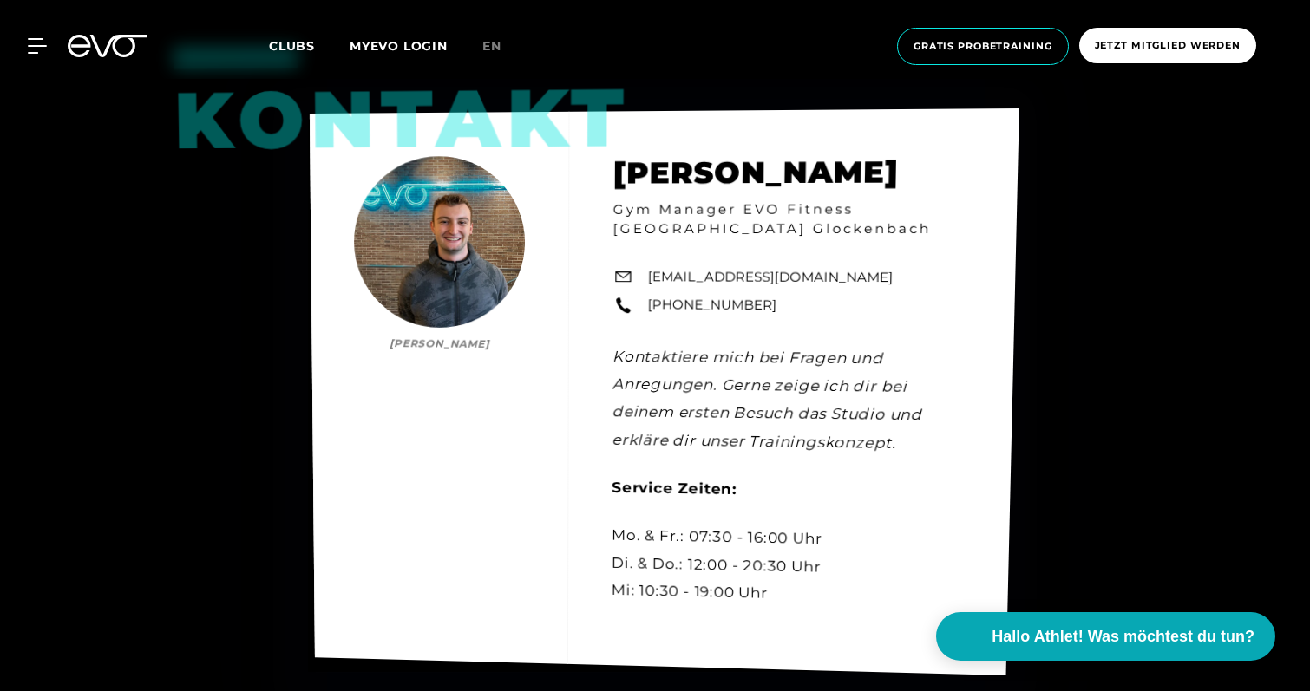 The height and width of the screenshot is (691, 1310). Describe the element at coordinates (502, 46) in the screenshot. I see `a: en` at that location.